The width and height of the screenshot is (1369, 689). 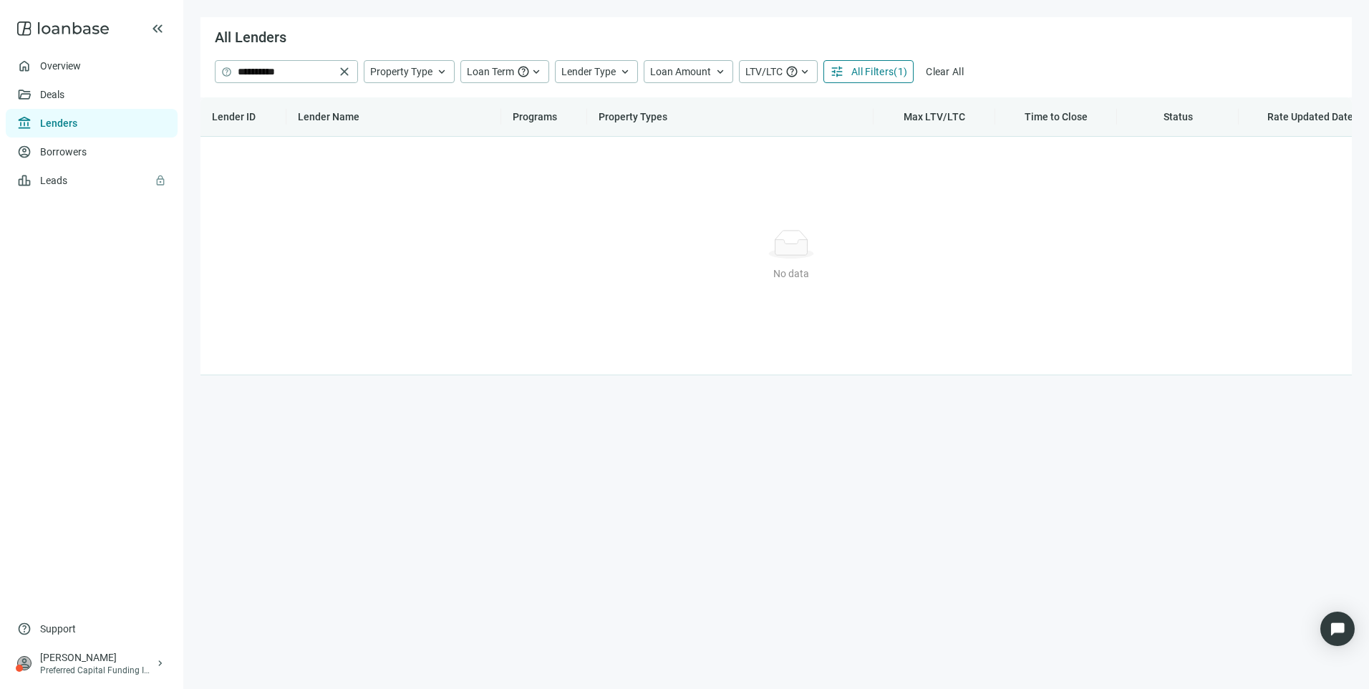 What do you see at coordinates (251, 37) in the screenshot?
I see `span: All Lenders` at bounding box center [251, 37].